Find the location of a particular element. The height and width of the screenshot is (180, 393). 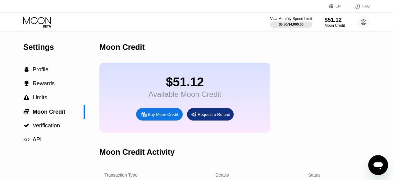

div: Settings is located at coordinates (54, 47).